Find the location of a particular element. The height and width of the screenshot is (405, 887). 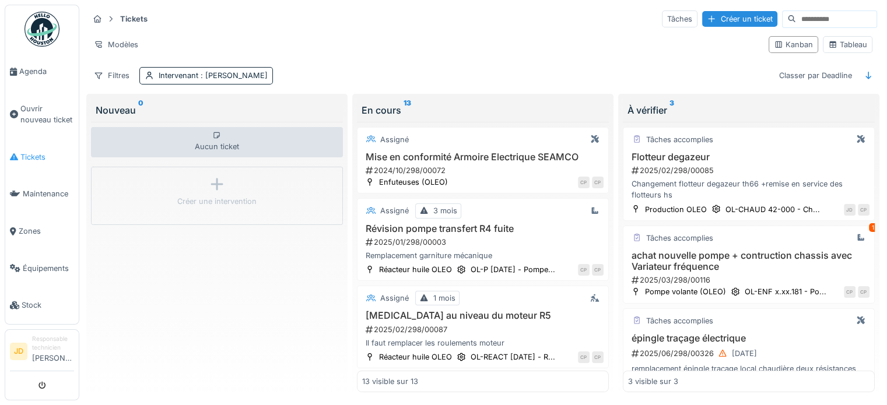

div: À vérifier is located at coordinates (749, 110).